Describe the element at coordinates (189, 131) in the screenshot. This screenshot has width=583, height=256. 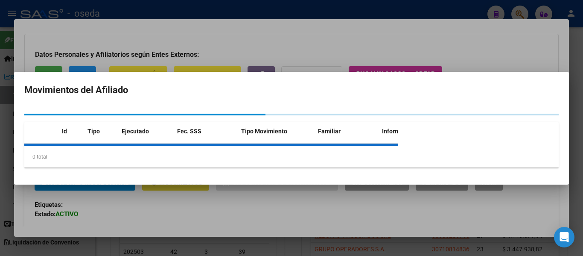
I see `span: Fec. SSS` at that location.